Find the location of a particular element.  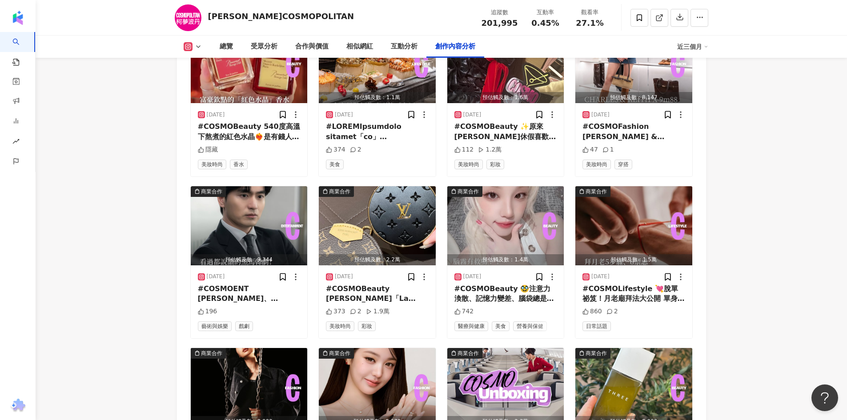

a: search is located at coordinates (21, 49).